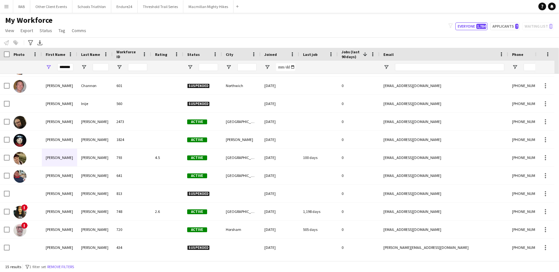 This screenshot has height=272, width=559. I want to click on input: First Name Filter Input, so click(65, 67).